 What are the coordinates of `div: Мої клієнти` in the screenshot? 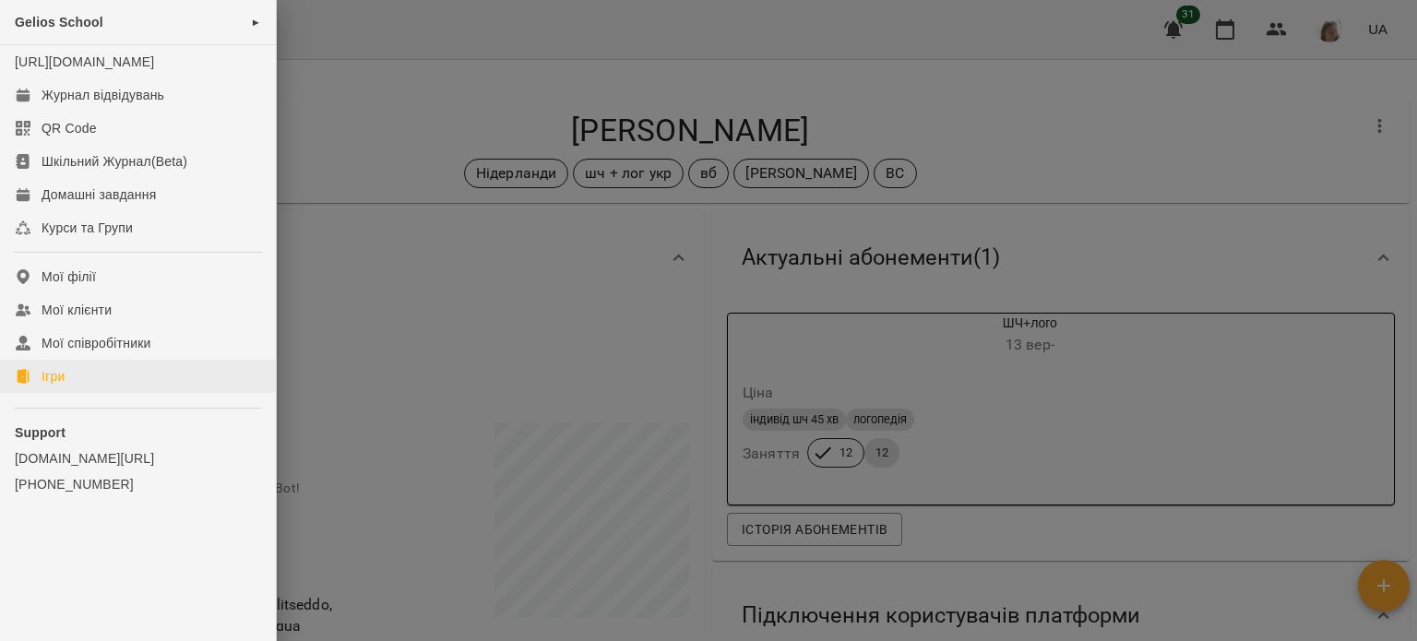 It's located at (77, 310).